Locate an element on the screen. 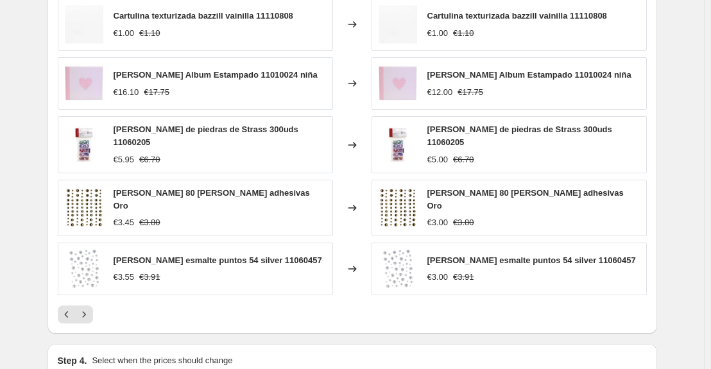  h2: Step 4. is located at coordinates (73, 361).